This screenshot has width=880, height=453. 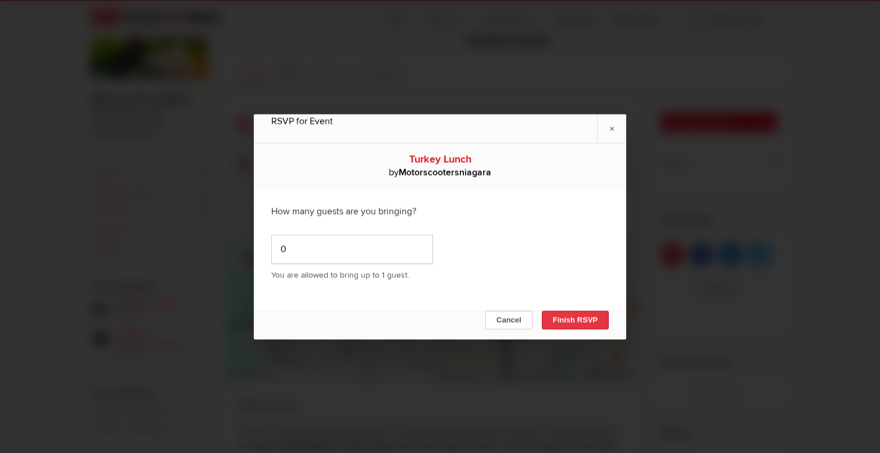 I want to click on div: How many guests are you bringing?, so click(x=440, y=211).